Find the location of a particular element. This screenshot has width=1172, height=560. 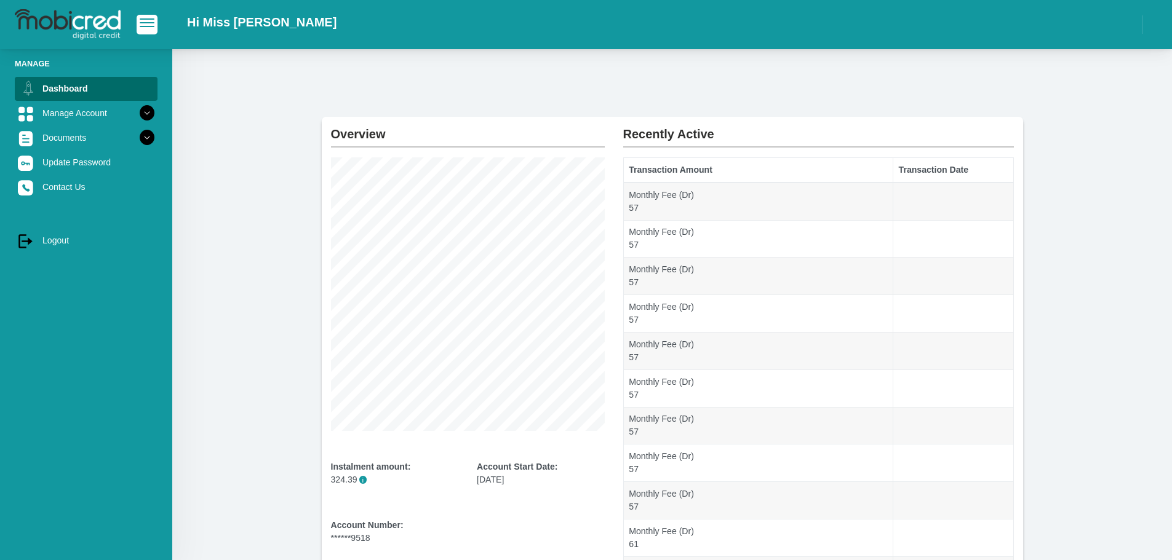

h2: Recently Active is located at coordinates (818, 129).